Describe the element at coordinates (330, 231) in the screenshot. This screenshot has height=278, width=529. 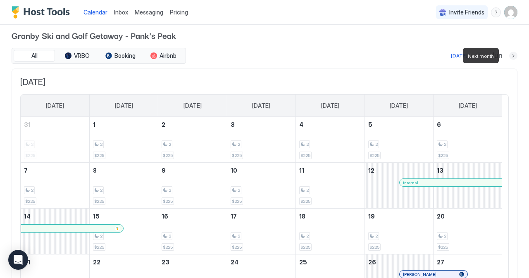
I see `td: June 18, 2026` at that location.